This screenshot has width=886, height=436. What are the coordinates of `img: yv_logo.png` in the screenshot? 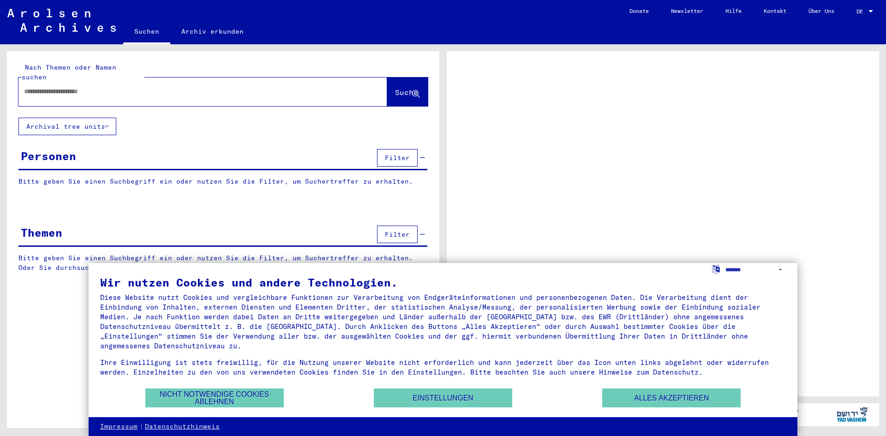 It's located at (852, 415).